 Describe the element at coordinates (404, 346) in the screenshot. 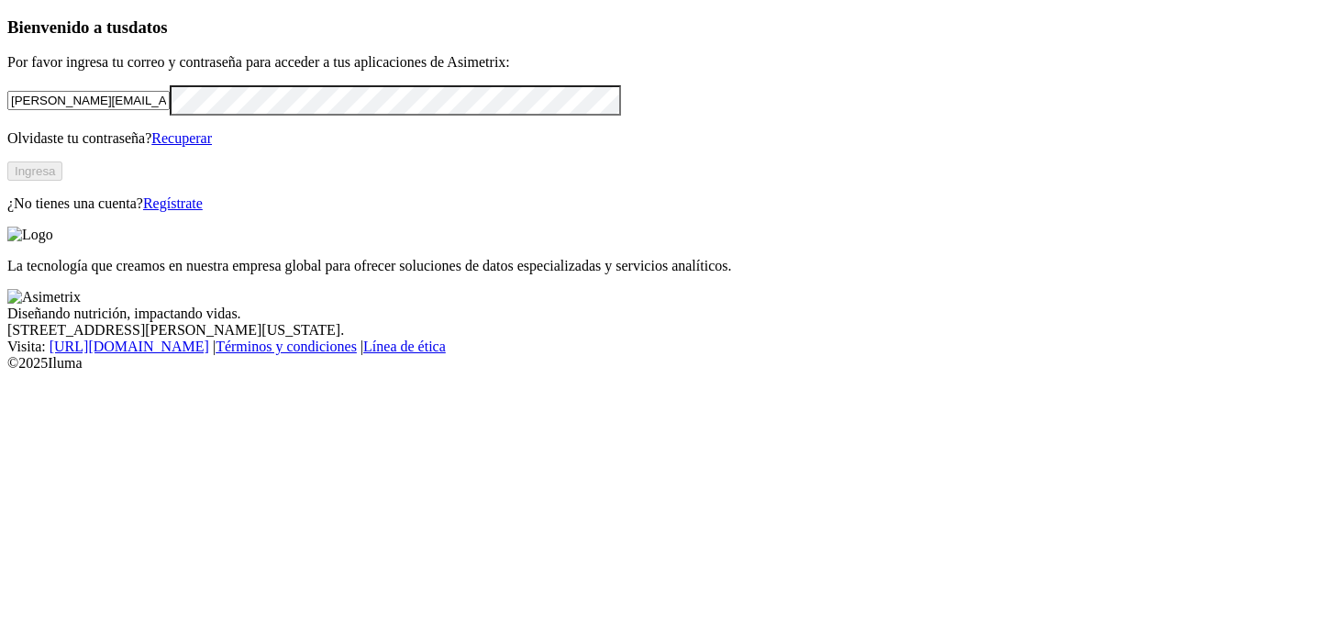

I see `a: Línea de ética` at that location.